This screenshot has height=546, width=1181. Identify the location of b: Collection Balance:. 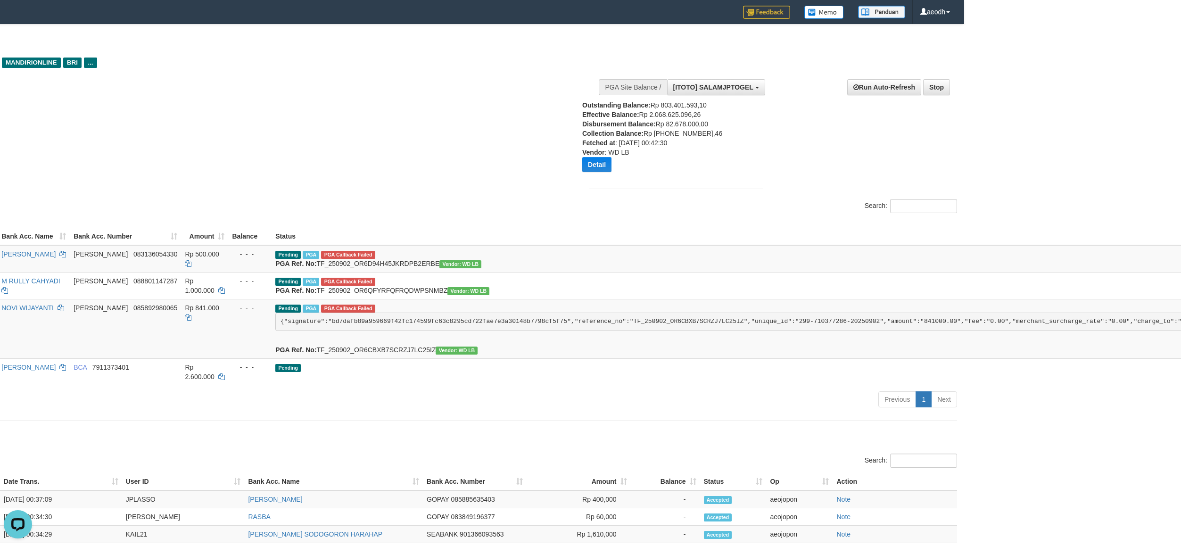
(613, 133).